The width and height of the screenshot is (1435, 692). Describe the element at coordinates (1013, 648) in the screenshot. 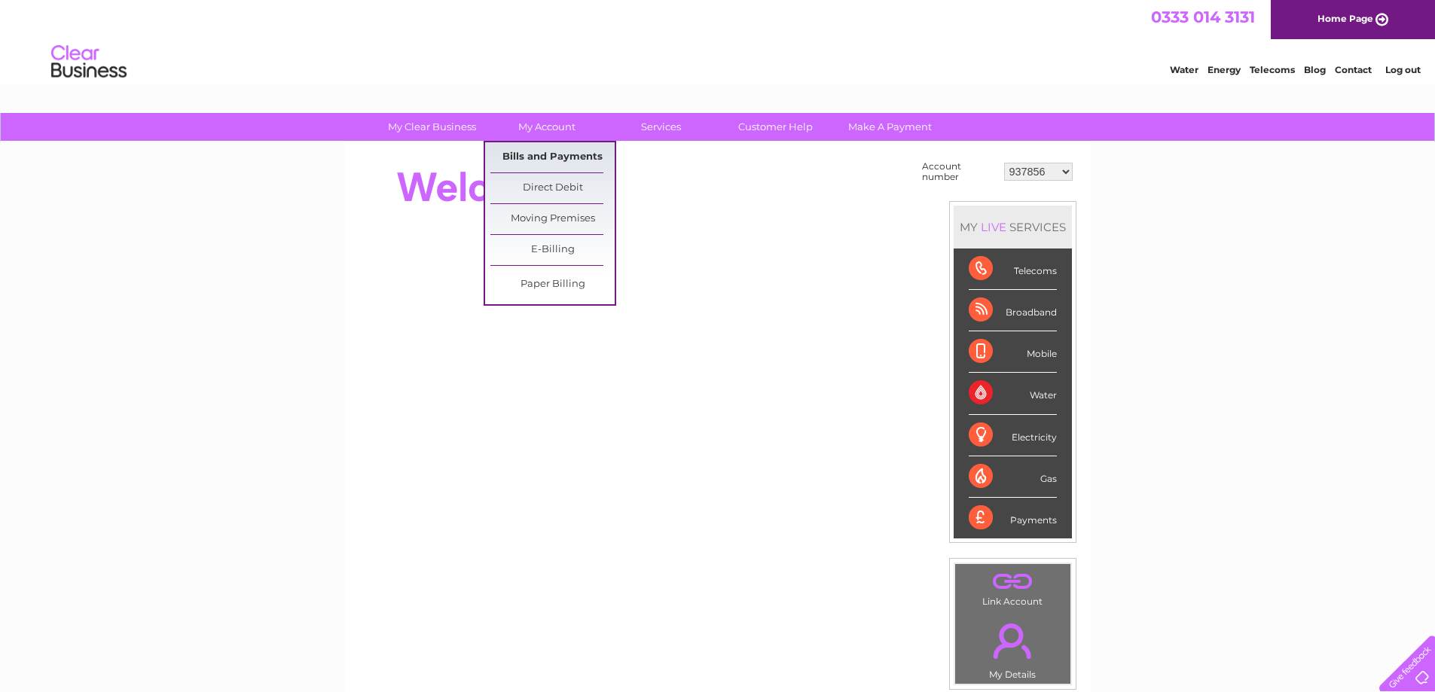

I see `td: My Details` at that location.